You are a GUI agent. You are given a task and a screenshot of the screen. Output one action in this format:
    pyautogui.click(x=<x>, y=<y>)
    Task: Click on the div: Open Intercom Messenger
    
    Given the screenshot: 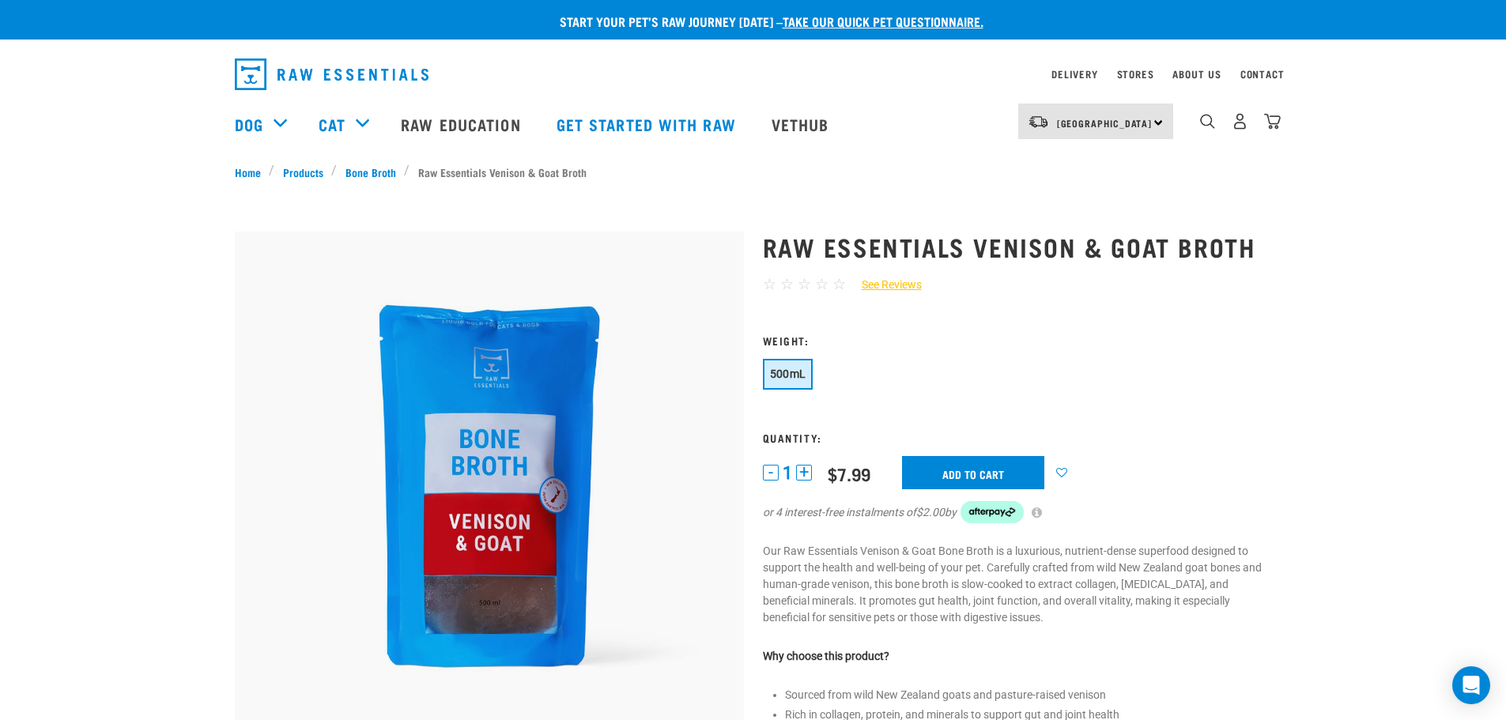 What is the action you would take?
    pyautogui.click(x=1471, y=685)
    